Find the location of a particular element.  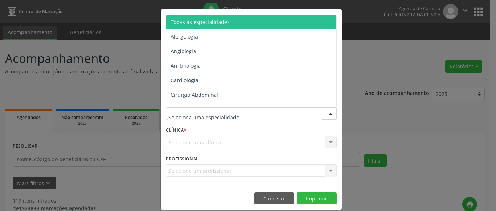

span: Angiologia is located at coordinates (184, 51).